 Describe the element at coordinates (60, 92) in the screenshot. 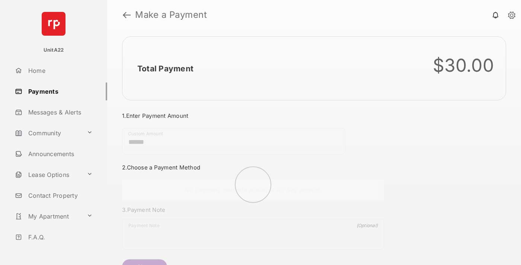

I see `a: Payments` at that location.